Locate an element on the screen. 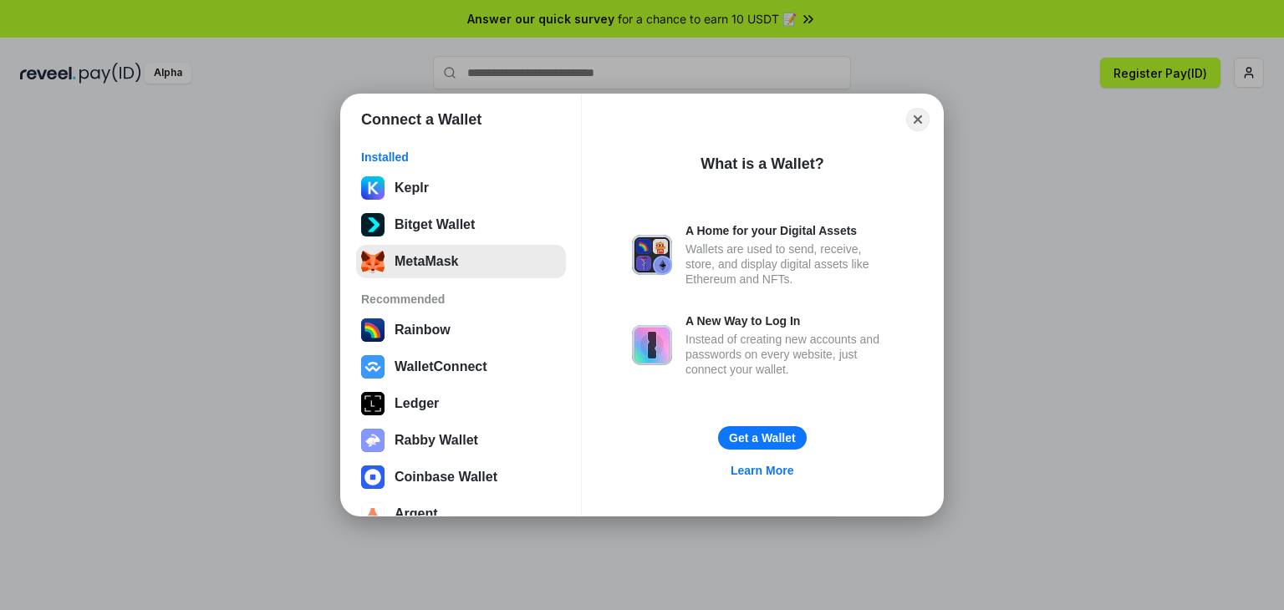 This screenshot has height=610, width=1284. div: WalletConnect is located at coordinates (440, 367).